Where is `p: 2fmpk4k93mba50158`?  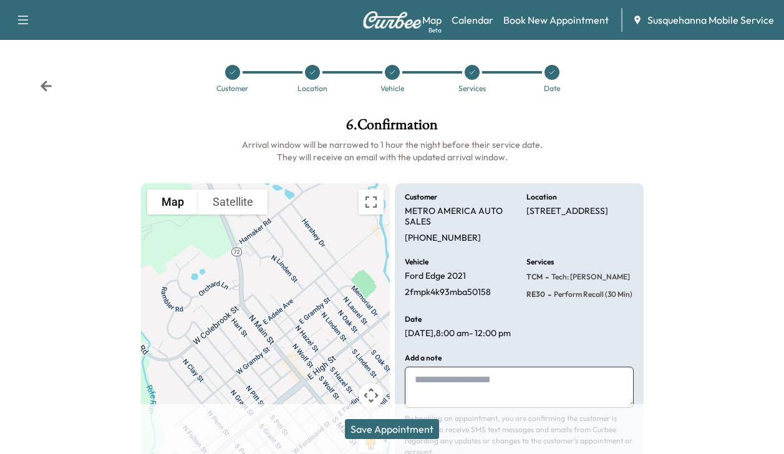 p: 2fmpk4k93mba50158 is located at coordinates (448, 292).